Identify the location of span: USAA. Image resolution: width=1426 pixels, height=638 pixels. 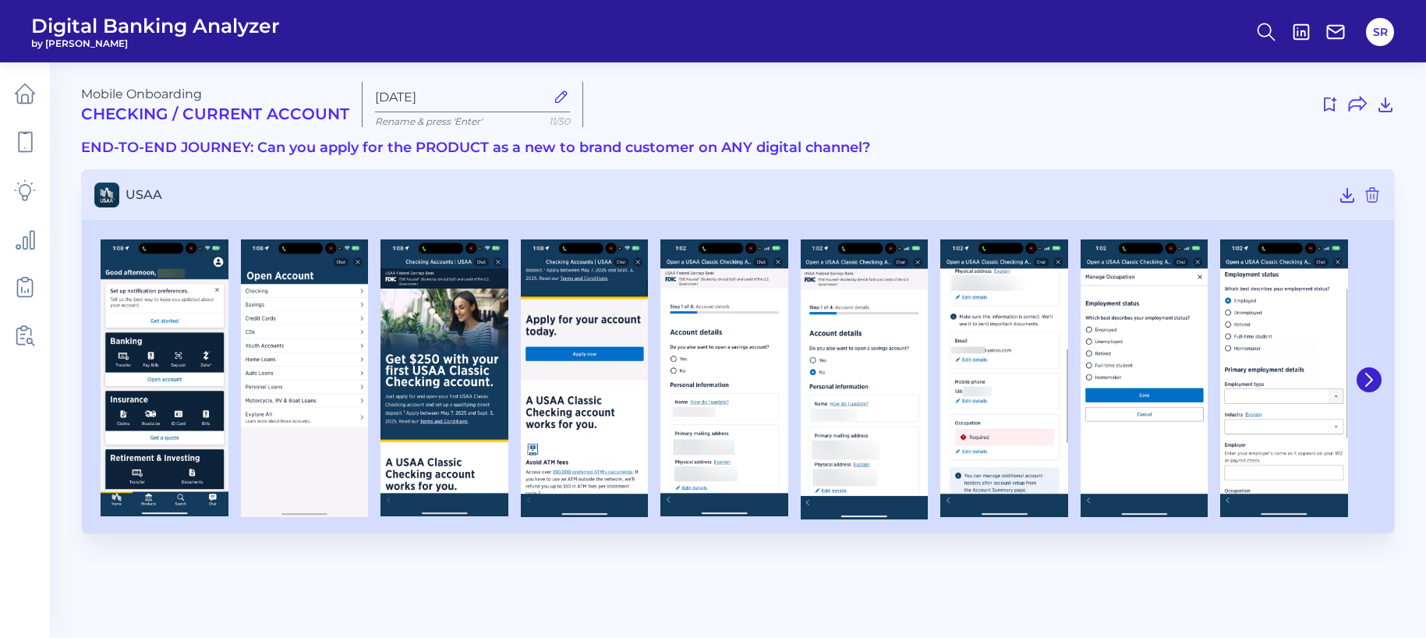
(728, 194).